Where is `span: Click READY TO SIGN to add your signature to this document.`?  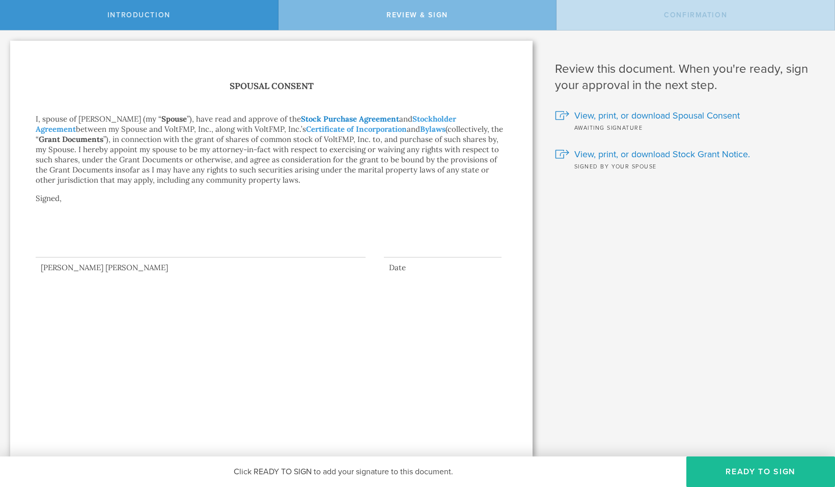
span: Click READY TO SIGN to add your signature to this document. is located at coordinates (343, 472).